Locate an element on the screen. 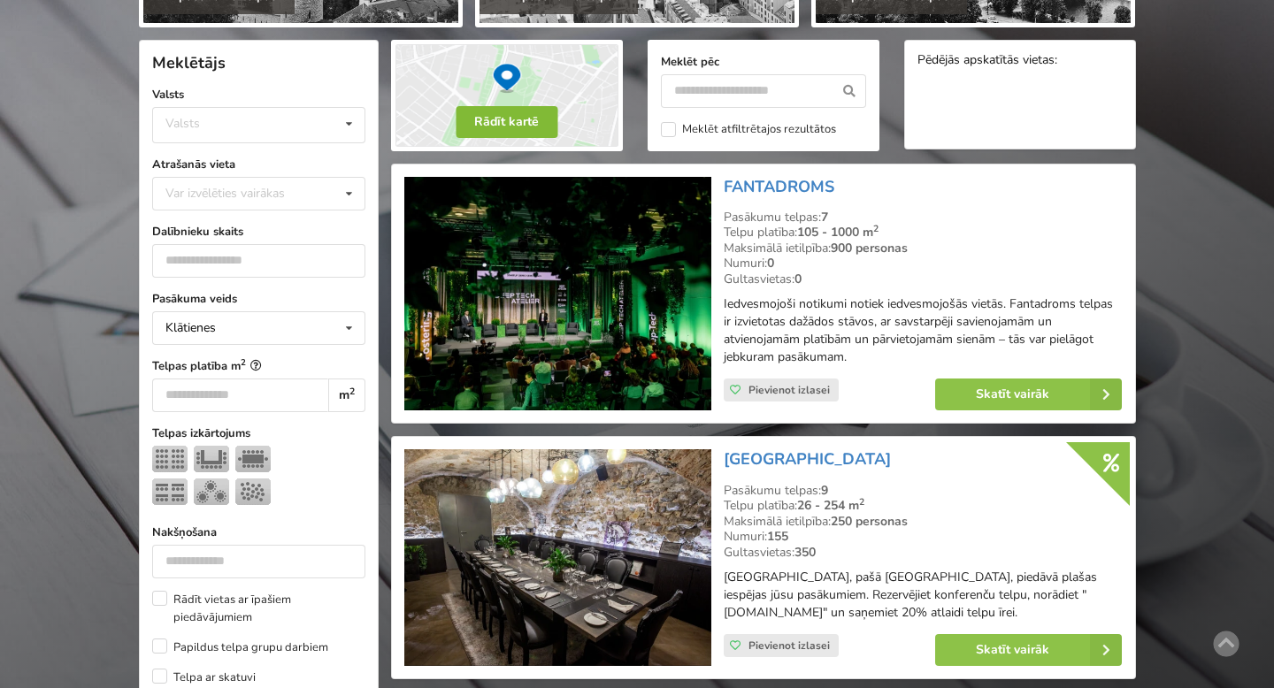 The image size is (1274, 688). img: Sapulce is located at coordinates (253, 459).